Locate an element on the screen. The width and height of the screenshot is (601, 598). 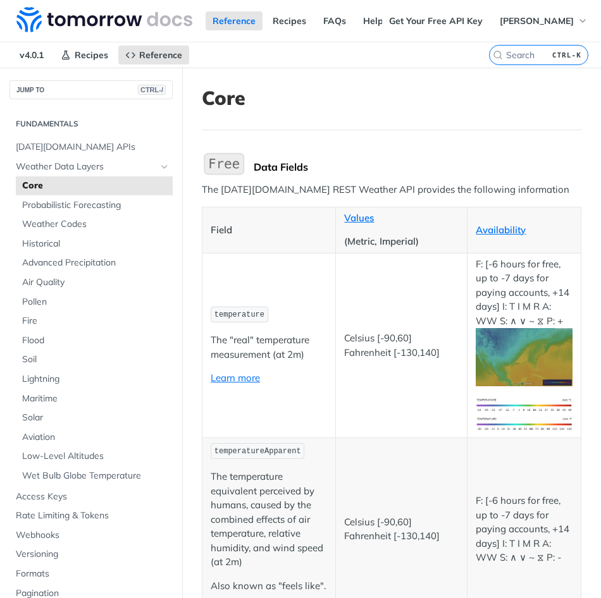
span: Historical is located at coordinates (95, 244).